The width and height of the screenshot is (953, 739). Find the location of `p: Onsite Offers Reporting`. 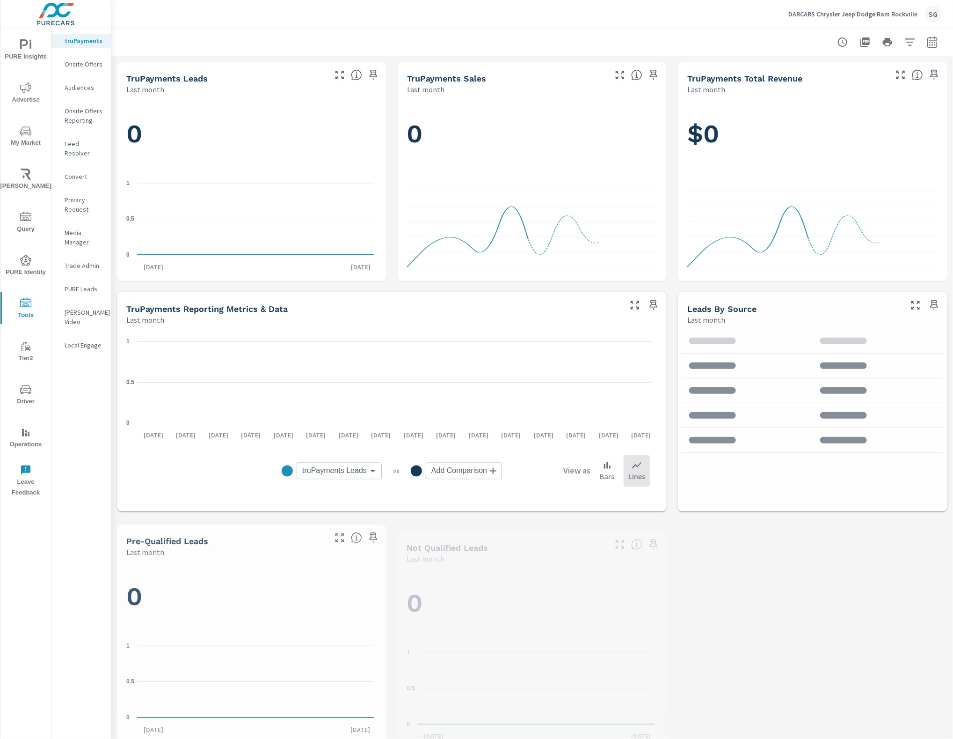

p: Onsite Offers Reporting is located at coordinates (84, 116).